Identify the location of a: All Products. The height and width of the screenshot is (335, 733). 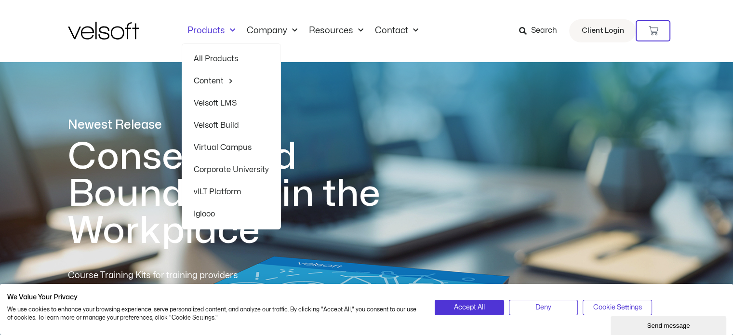
(231, 59).